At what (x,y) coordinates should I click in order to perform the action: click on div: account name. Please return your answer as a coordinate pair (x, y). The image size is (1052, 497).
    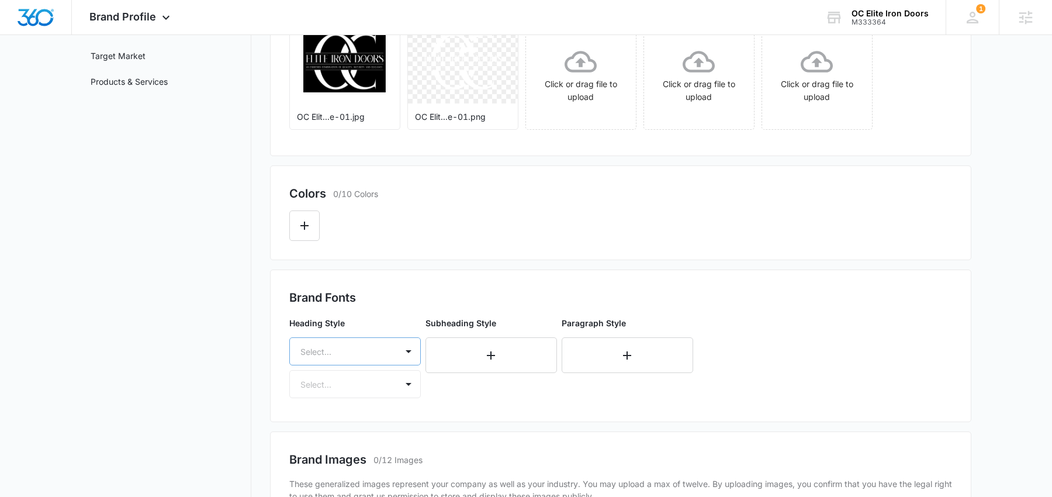
    Looking at the image, I should click on (890, 13).